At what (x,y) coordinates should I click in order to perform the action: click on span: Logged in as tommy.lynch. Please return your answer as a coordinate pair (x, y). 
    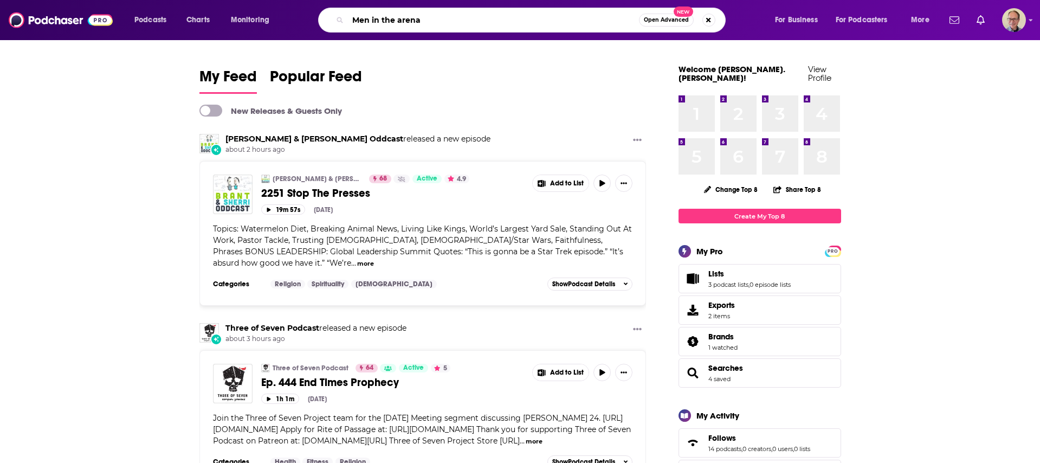
    Looking at the image, I should click on (1014, 20).